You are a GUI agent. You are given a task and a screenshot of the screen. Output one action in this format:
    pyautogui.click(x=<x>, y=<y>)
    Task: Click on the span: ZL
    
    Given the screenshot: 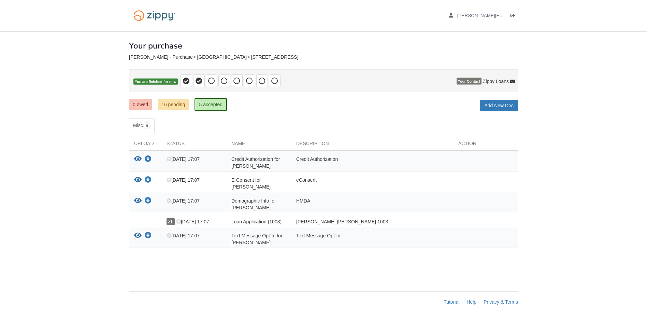 What is the action you would take?
    pyautogui.click(x=171, y=222)
    